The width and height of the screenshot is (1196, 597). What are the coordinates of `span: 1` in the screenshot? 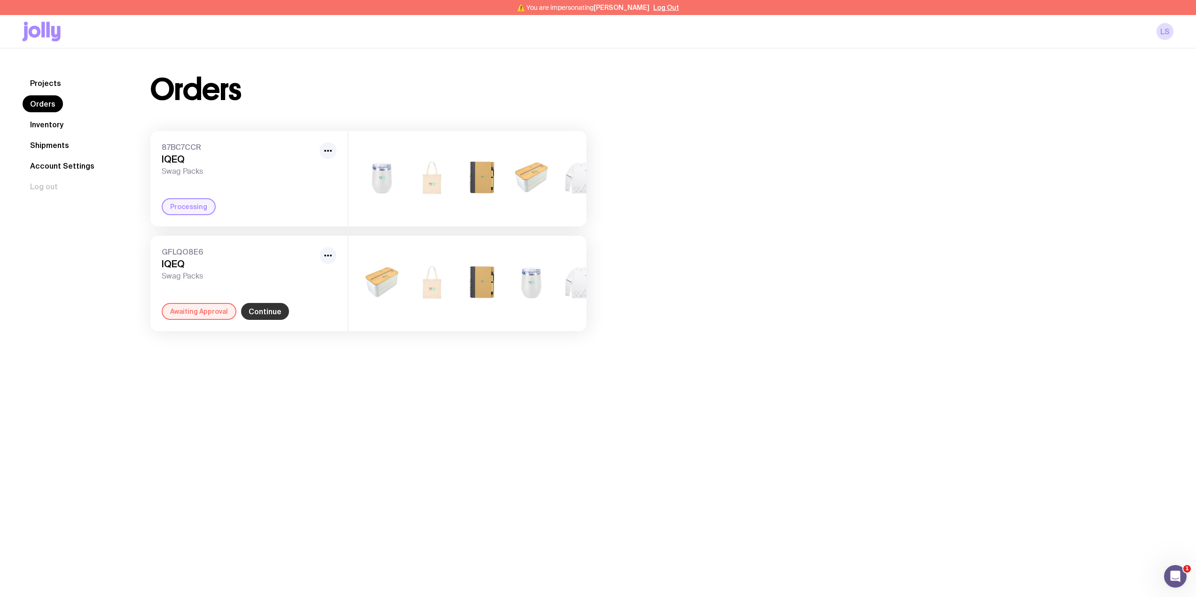 It's located at (1187, 569).